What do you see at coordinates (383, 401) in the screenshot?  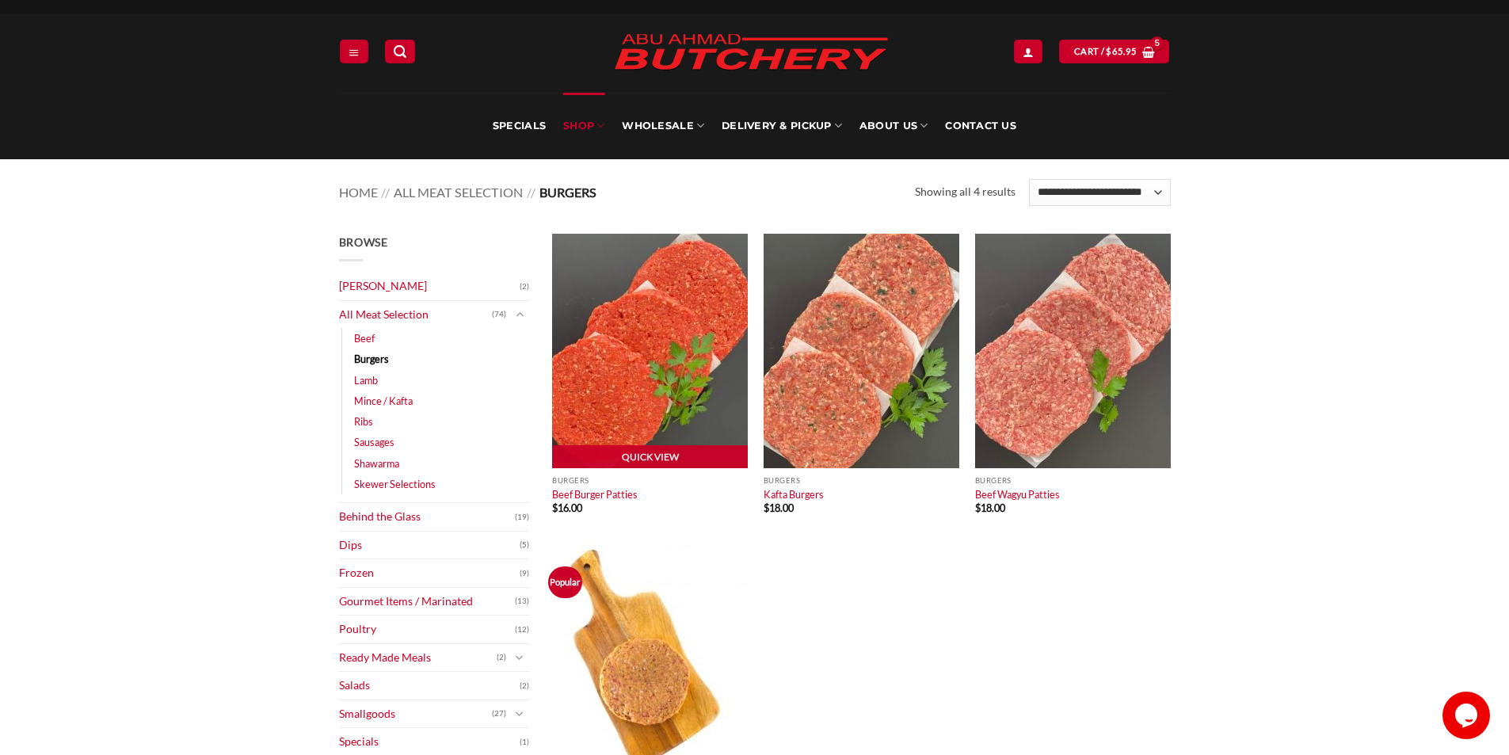 I see `a: Mince / Kafta` at bounding box center [383, 401].